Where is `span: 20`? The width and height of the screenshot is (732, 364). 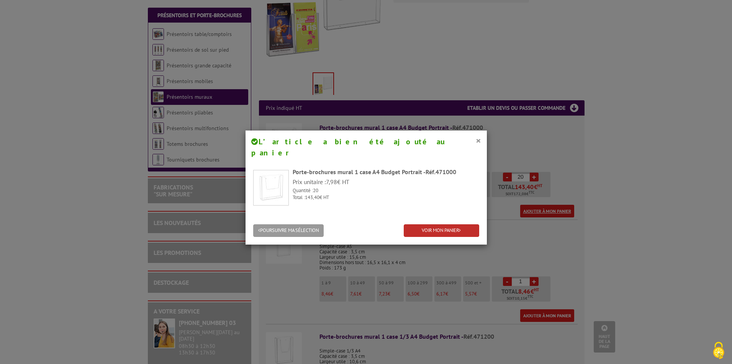 span: 20 is located at coordinates (316, 190).